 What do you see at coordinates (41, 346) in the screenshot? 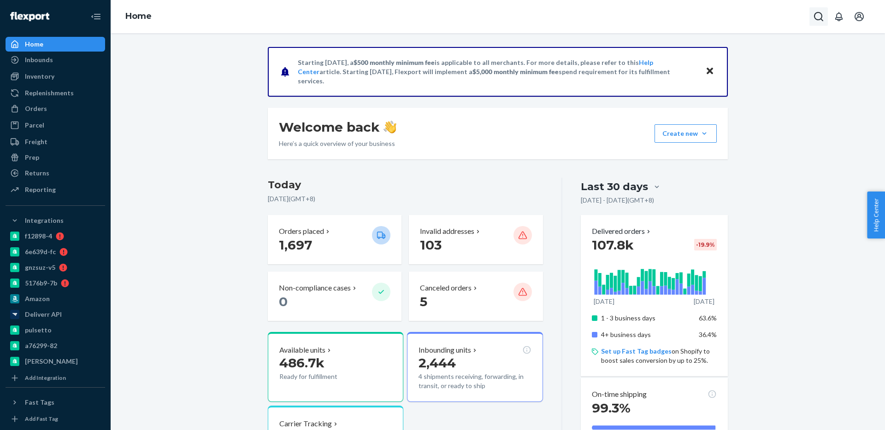
I see `div: a76299-82` at bounding box center [41, 346].